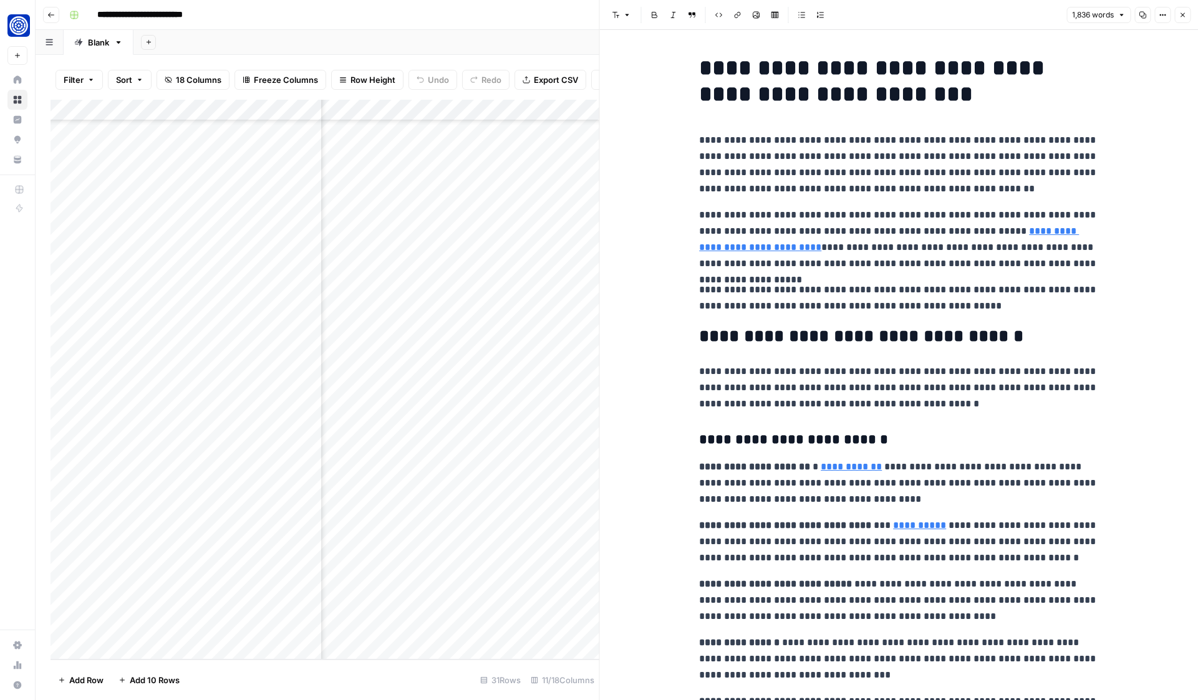 The image size is (1198, 700). What do you see at coordinates (19, 26) in the screenshot?
I see `img: Fundwell Logo` at bounding box center [19, 26].